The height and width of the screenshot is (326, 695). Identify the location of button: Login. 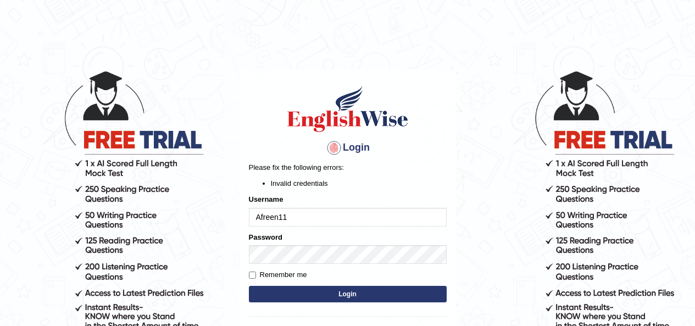
(348, 294).